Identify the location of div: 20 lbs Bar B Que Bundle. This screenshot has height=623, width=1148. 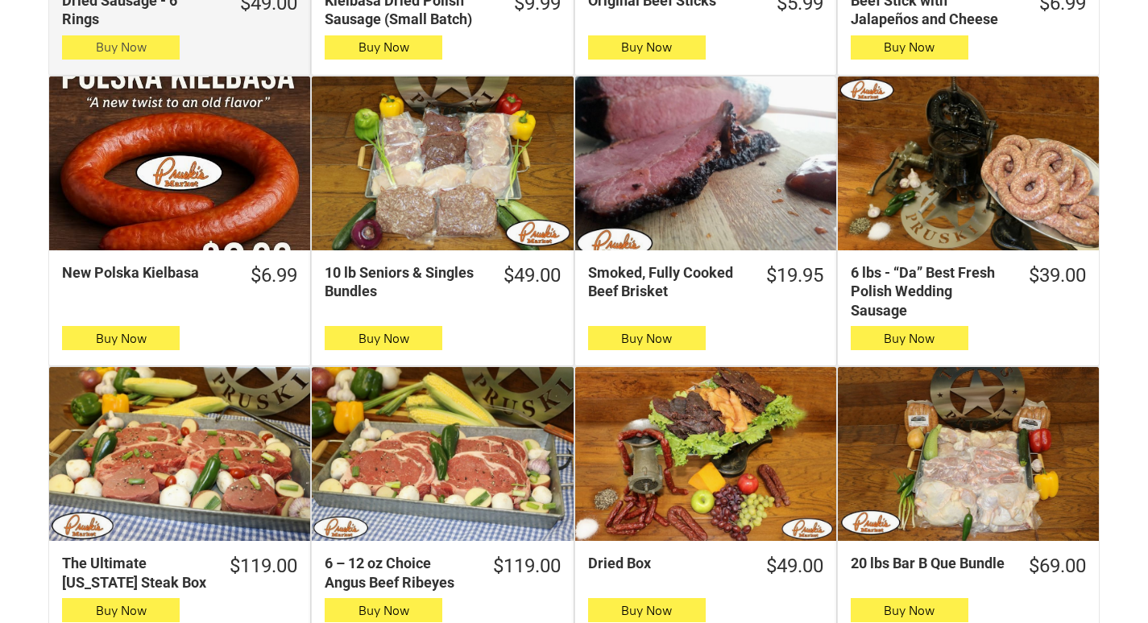
(928, 563).